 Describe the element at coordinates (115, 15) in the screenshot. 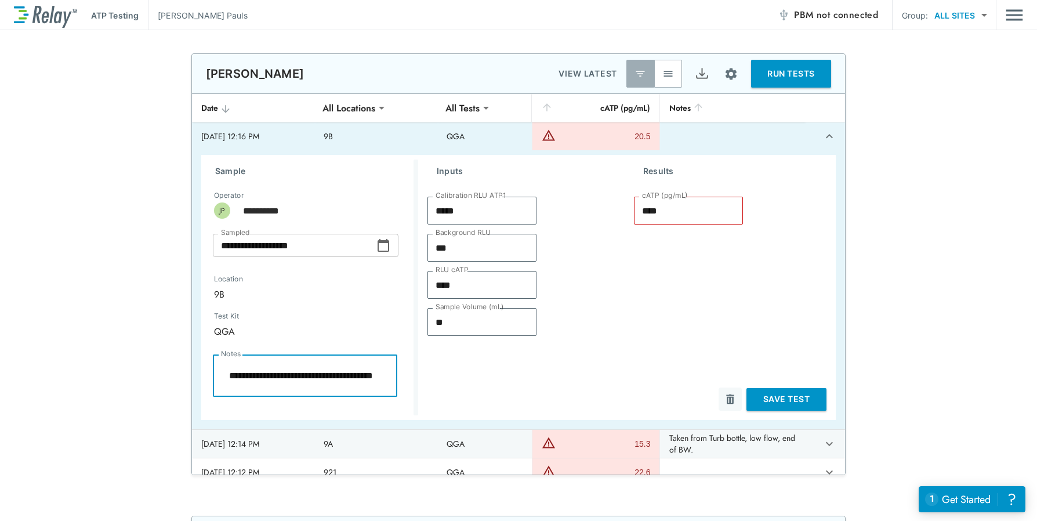

I see `p: ATP Testing` at that location.